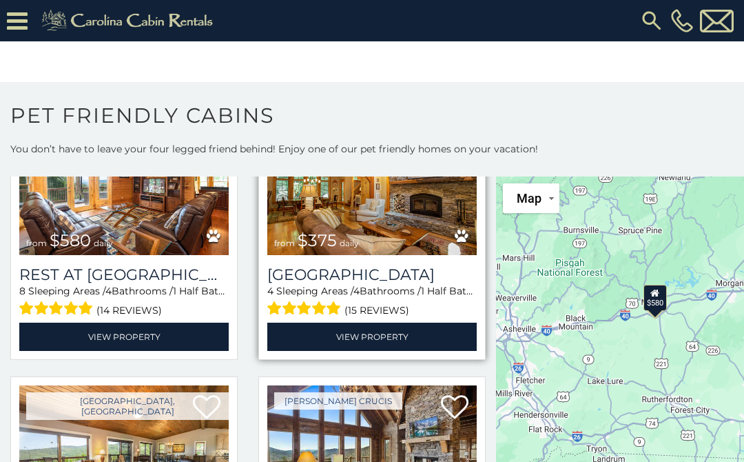  Describe the element at coordinates (652, 21) in the screenshot. I see `img: search-regular.svg` at that location.